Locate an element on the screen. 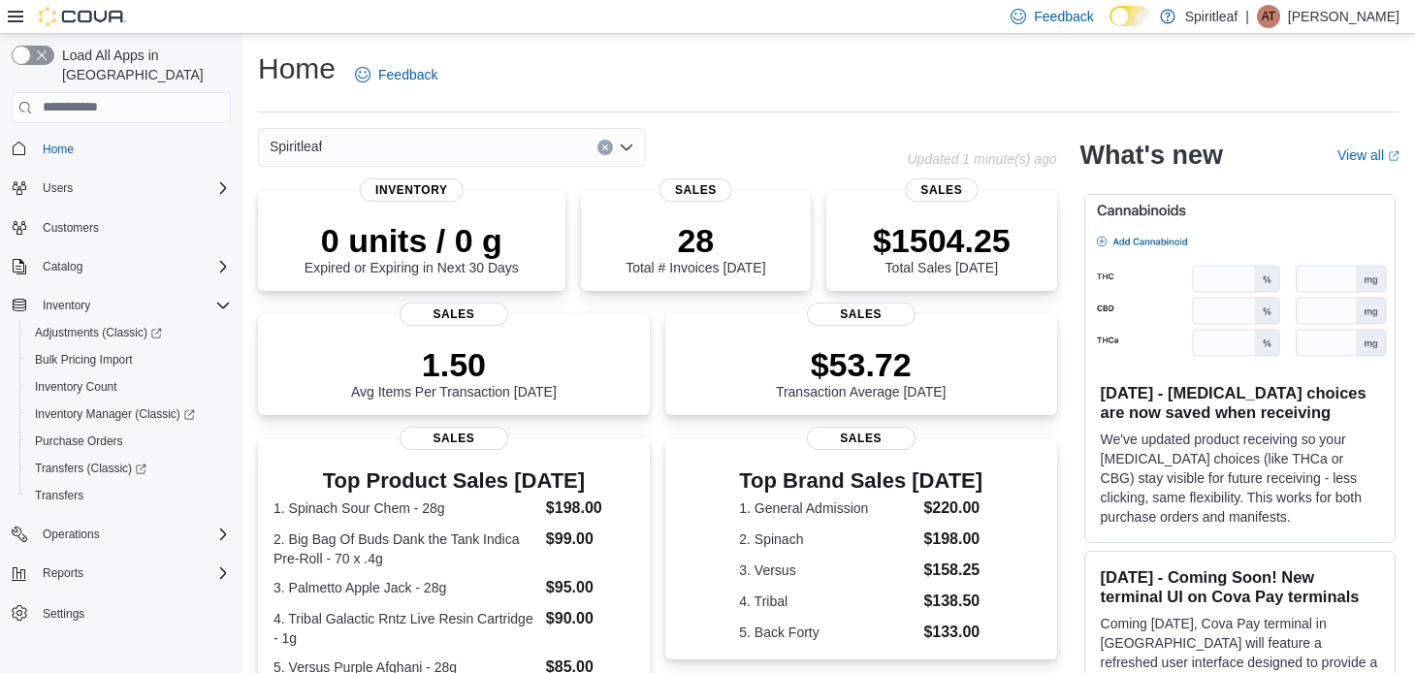 This screenshot has height=673, width=1415. div: Expired or Expiring in Next 30 Days is located at coordinates (411, 248).